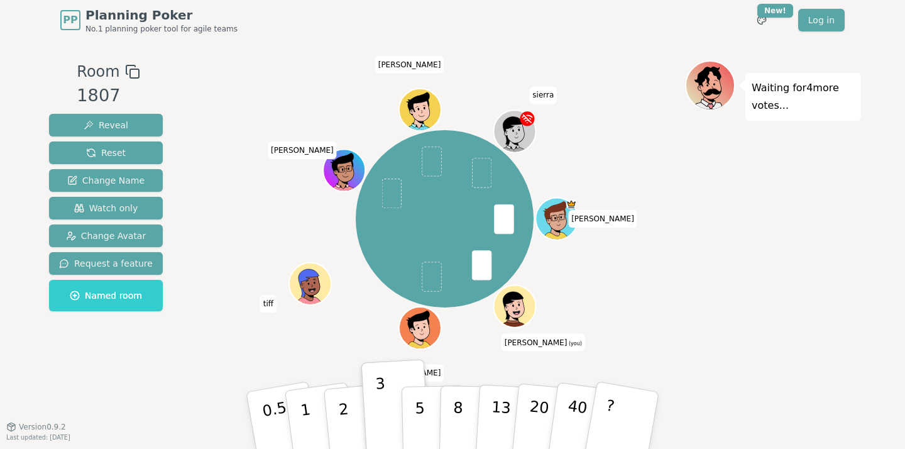 The image size is (905, 449). What do you see at coordinates (571, 204) in the screenshot?
I see `span: spencer is the host` at bounding box center [571, 204].